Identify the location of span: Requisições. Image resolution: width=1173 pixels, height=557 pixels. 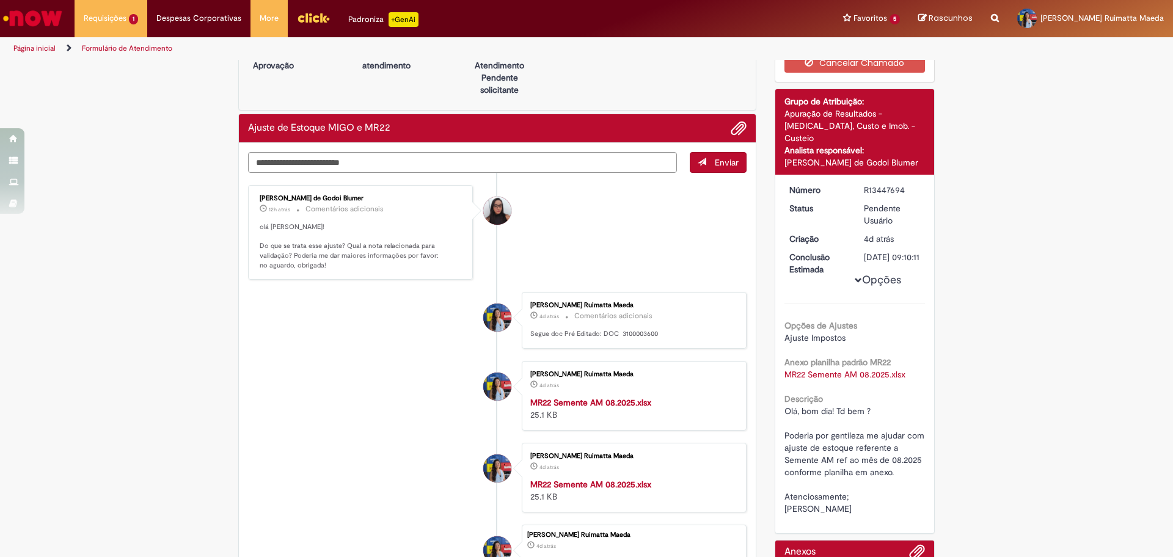
(105, 18).